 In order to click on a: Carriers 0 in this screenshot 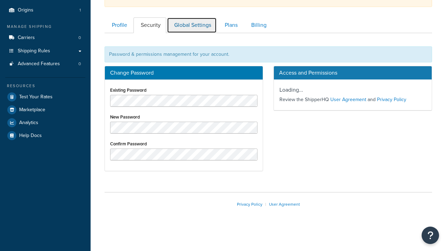, I will do `click(45, 38)`.